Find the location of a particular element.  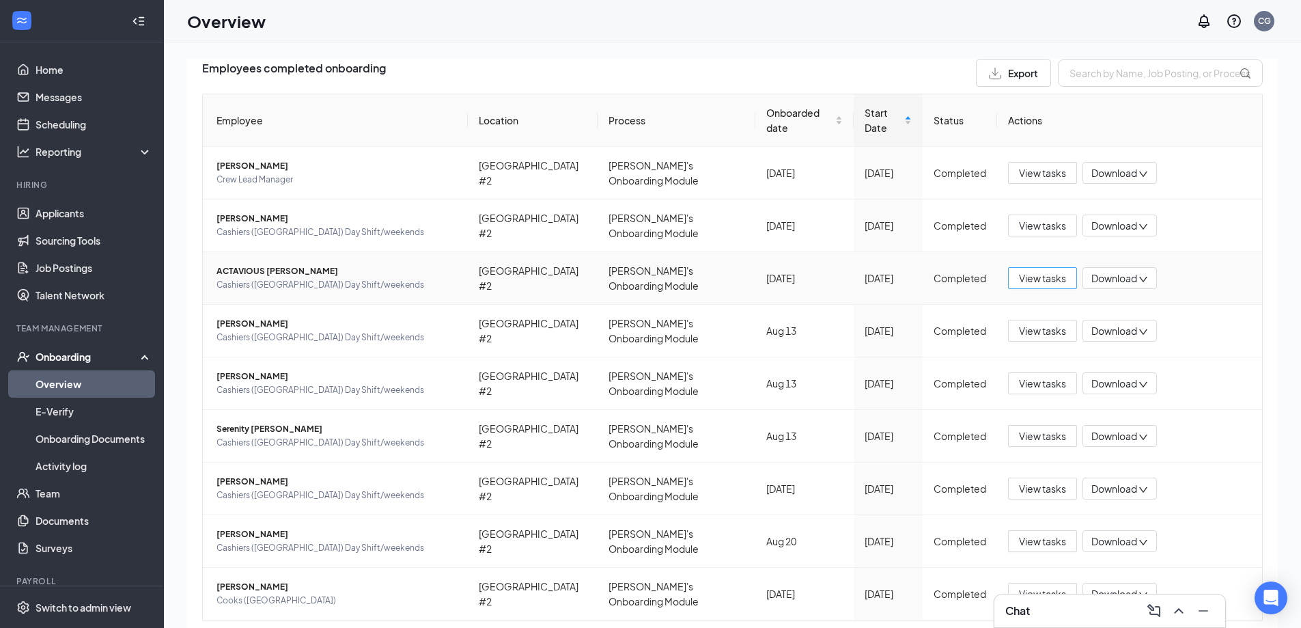

th: Onboarded date is located at coordinates (805, 120).